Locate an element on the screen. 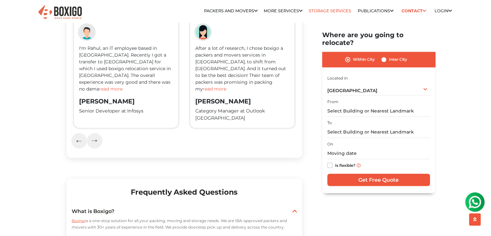  a: Storage Services is located at coordinates (330, 11).